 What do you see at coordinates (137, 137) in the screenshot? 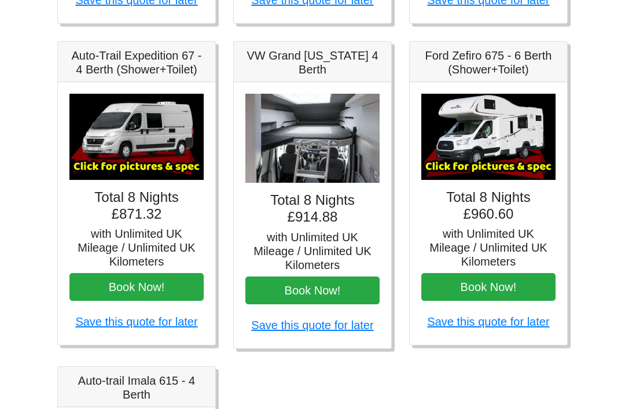
I see `img: Auto-Trail Expedition 67 - 4 Berth (Shower+Toilet)` at bounding box center [137, 137].